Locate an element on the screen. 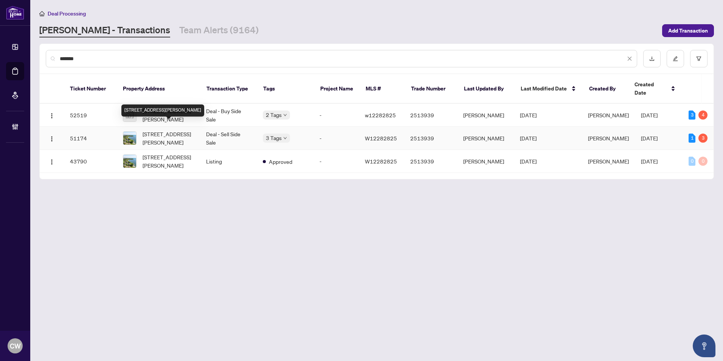 This screenshot has width=723, height=361. span: download is located at coordinates (652, 59).